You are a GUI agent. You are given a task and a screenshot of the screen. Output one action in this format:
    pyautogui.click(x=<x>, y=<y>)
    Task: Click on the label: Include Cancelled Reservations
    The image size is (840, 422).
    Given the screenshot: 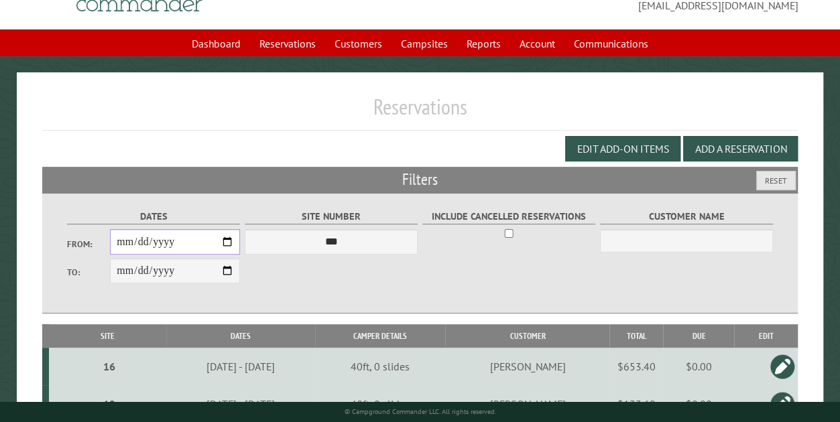 What is the action you would take?
    pyautogui.click(x=509, y=217)
    